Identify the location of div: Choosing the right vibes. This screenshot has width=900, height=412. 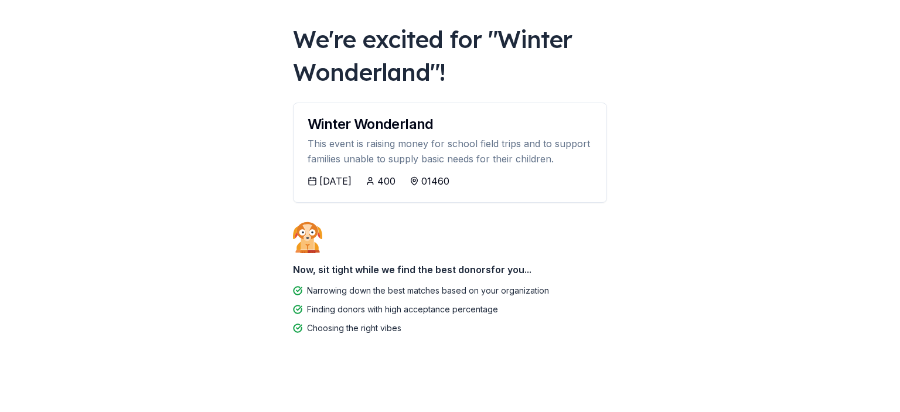
(354, 328).